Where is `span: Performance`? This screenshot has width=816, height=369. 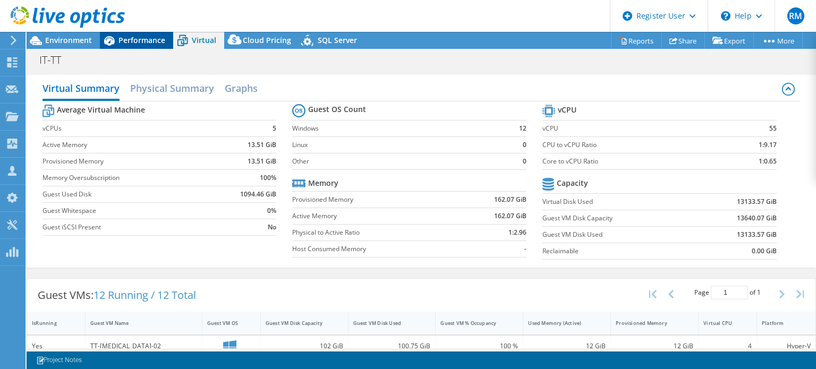 span: Performance is located at coordinates (142, 40).